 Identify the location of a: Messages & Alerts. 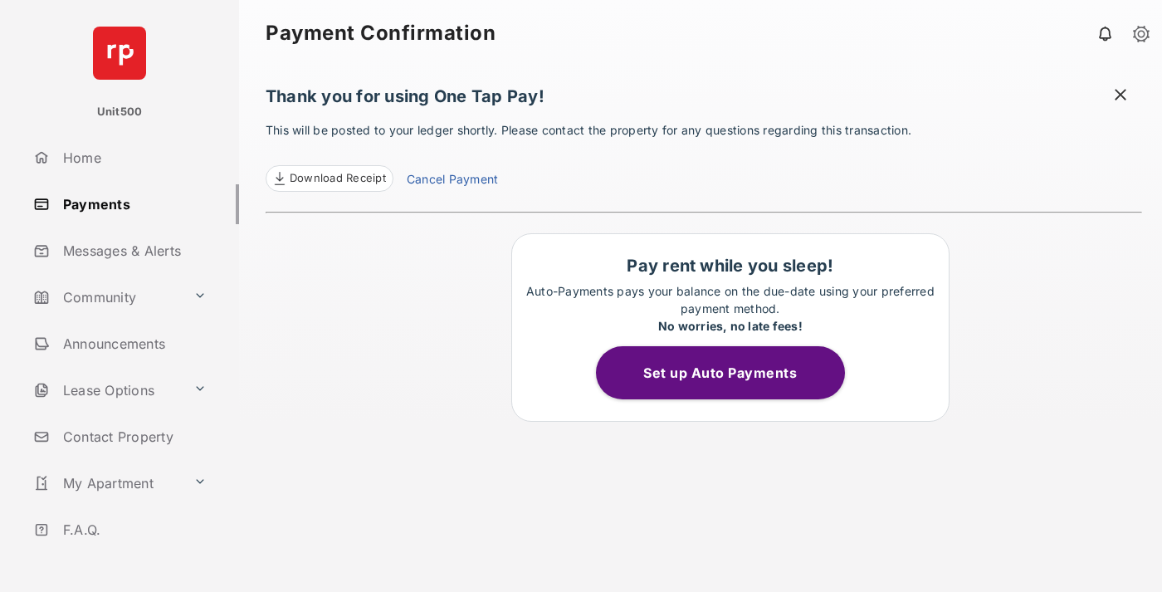
(133, 251).